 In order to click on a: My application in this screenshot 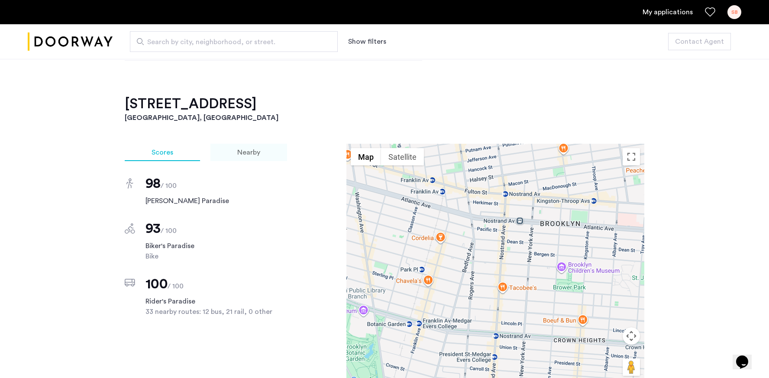, I will do `click(668, 12)`.